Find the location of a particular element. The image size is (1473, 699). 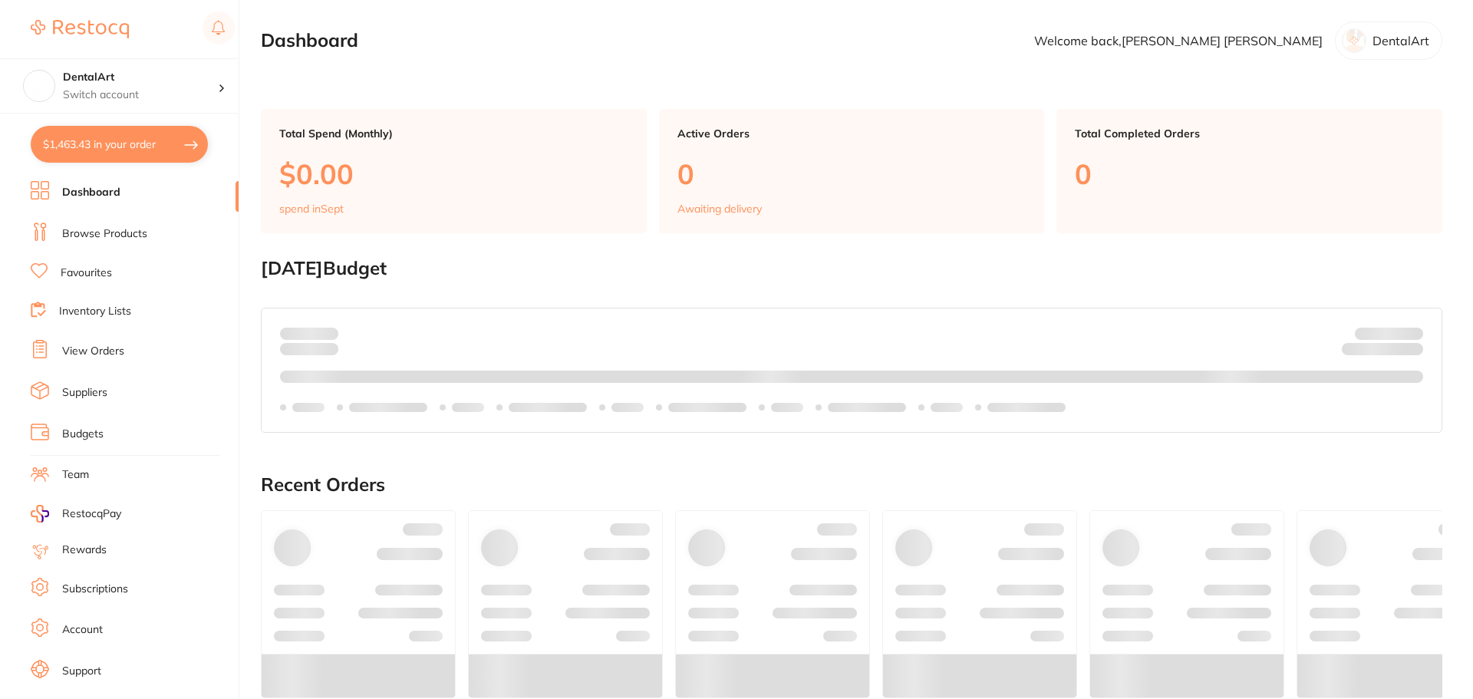

a: Dashboard is located at coordinates (91, 193).